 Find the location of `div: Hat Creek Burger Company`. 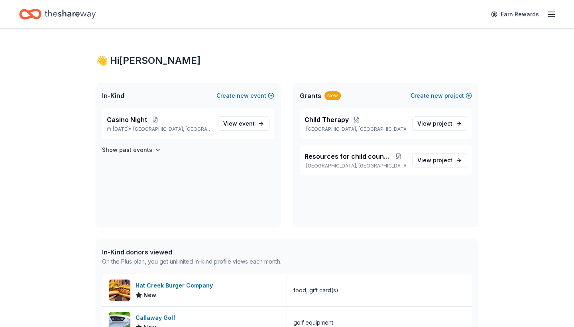

div: Hat Creek Burger Company is located at coordinates (176, 285).